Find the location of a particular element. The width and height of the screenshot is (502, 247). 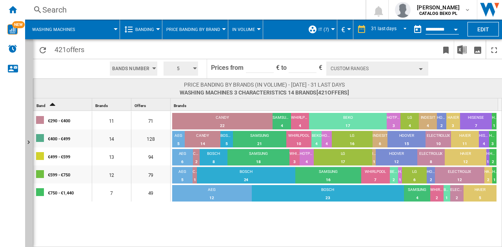

div: 23 is located at coordinates (328, 198).